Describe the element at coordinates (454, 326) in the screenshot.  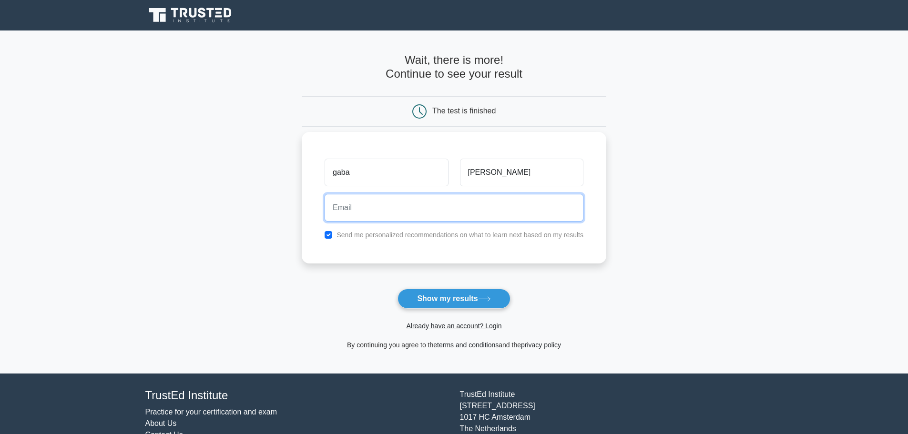
I see `a: Already have an account? Login` at that location.